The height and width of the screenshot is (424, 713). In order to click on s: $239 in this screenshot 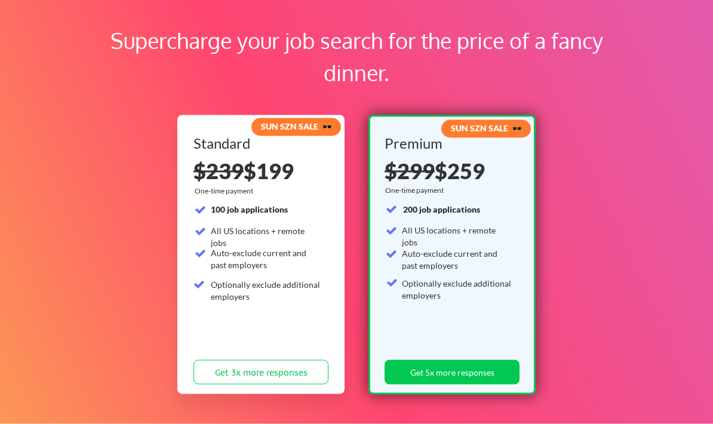, I will do `click(219, 171)`.